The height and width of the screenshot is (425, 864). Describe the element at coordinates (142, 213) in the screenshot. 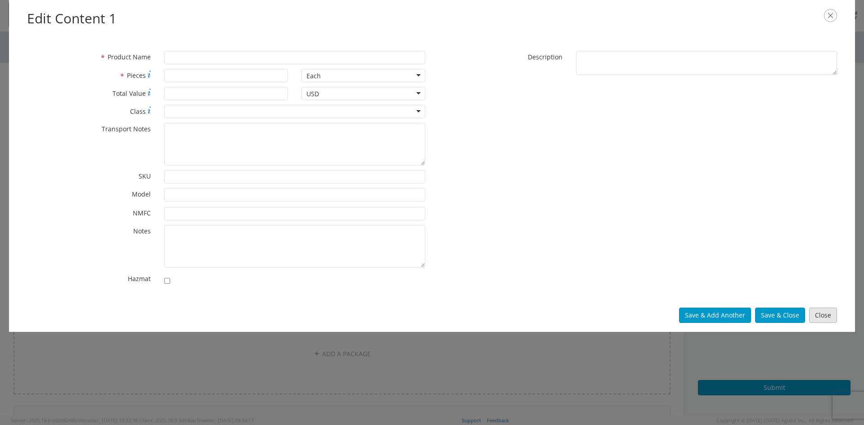

I see `span: NMFC` at that location.